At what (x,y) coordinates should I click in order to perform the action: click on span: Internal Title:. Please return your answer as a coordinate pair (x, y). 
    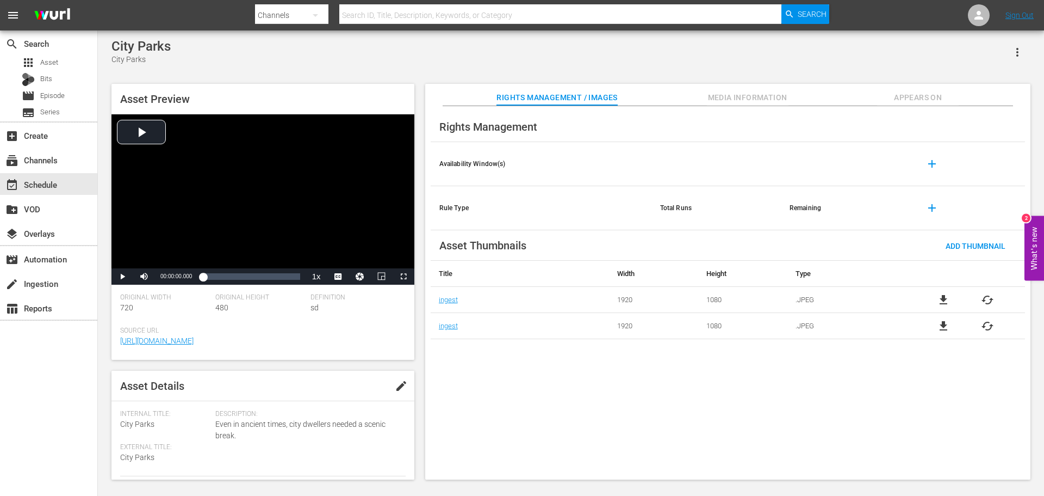
    Looking at the image, I should click on (165, 414).